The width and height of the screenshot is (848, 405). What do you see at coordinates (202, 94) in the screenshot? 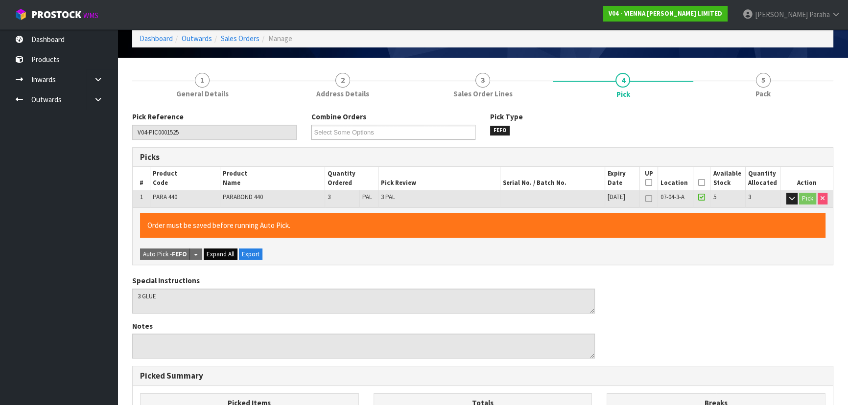
I see `span: General Details` at bounding box center [202, 94].